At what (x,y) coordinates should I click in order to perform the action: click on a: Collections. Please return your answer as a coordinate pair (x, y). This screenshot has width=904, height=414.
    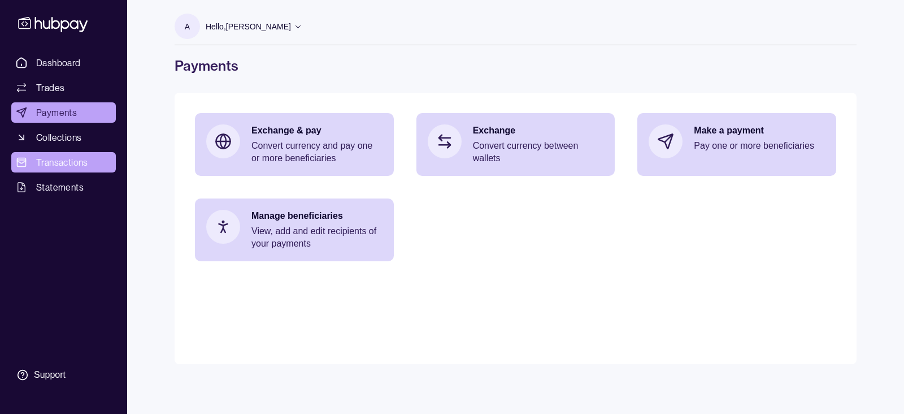
    Looking at the image, I should click on (63, 137).